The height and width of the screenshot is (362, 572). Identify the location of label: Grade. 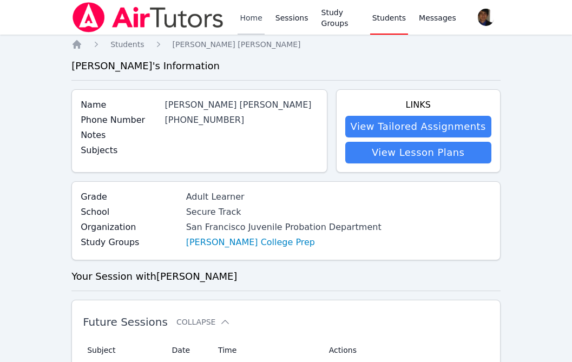
(130, 197).